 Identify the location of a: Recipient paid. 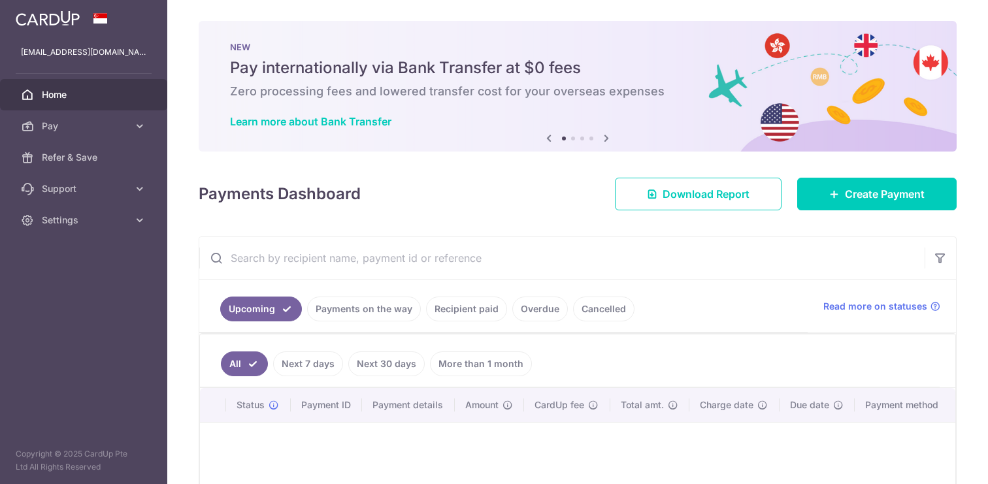
(467, 309).